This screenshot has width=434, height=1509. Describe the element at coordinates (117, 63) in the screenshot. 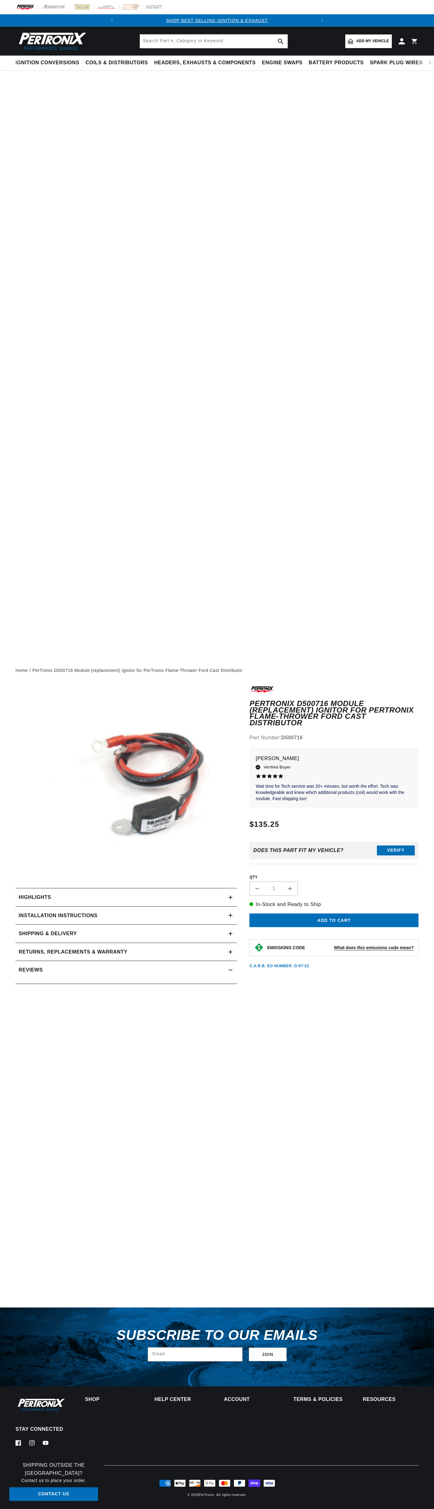

I see `summary: Coils & Distributors` at that location.